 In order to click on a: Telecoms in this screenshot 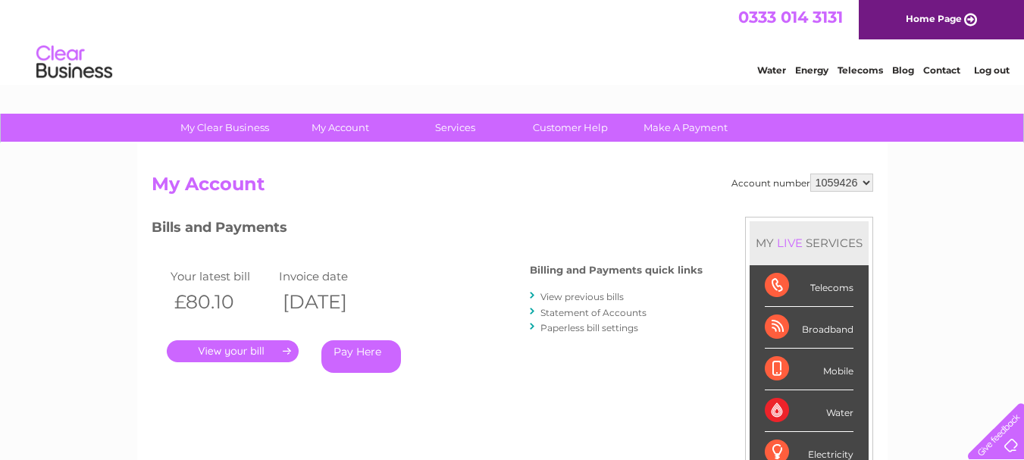, I will do `click(861, 70)`.